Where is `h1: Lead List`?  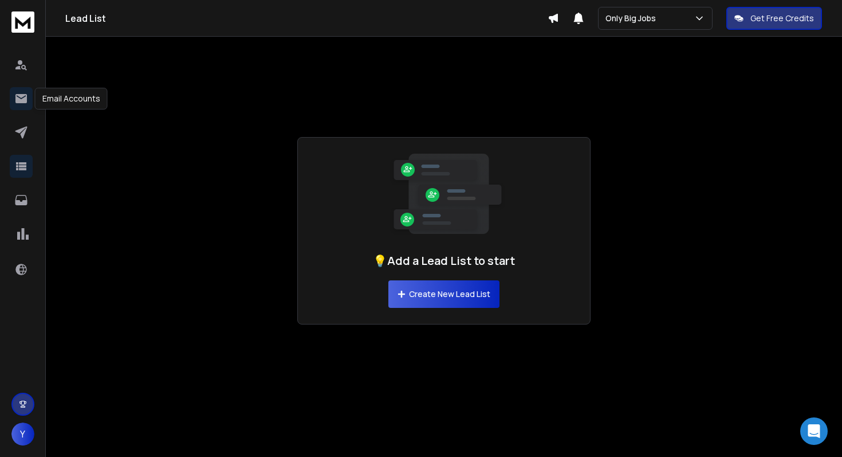 h1: Lead List is located at coordinates (307, 18).